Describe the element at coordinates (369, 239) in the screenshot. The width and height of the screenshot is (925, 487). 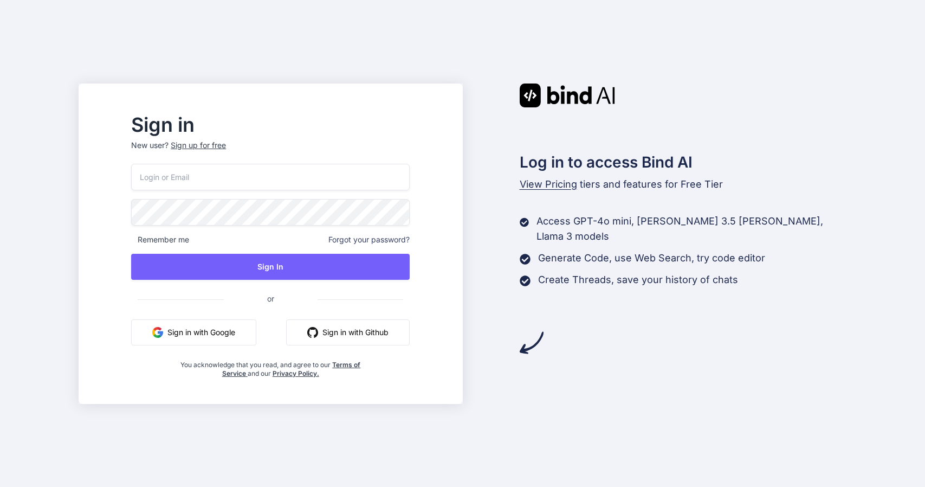
I see `span: Forgot your password?` at that location.